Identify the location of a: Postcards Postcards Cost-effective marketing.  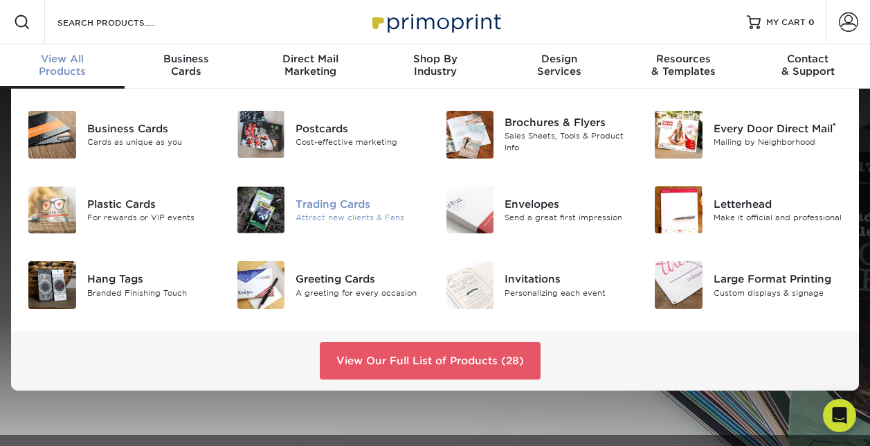
(331, 134).